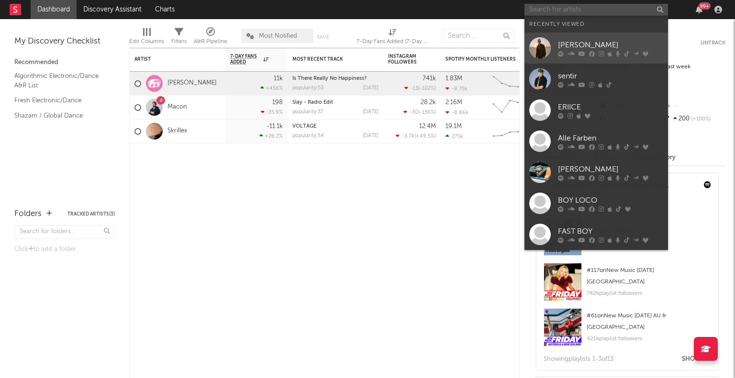 The height and width of the screenshot is (378, 735). I want to click on div: -8.75k, so click(456, 89).